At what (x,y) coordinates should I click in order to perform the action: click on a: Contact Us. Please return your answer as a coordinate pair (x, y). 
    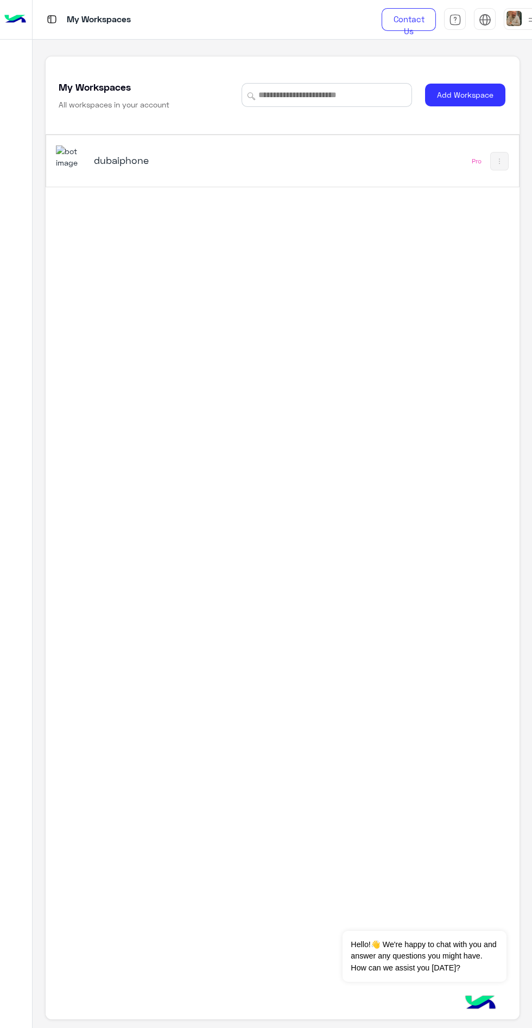
    Looking at the image, I should click on (409, 20).